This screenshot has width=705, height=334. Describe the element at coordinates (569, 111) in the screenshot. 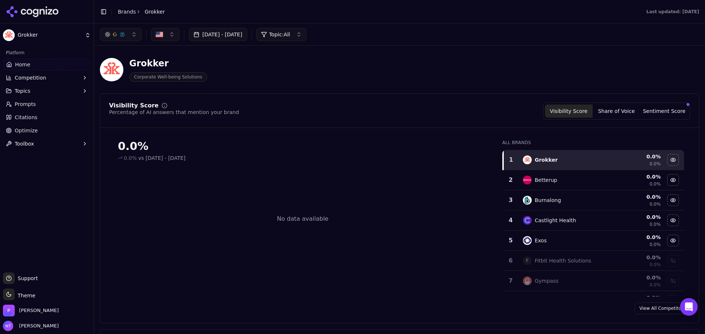

I see `button: Visibility Score` at that location.